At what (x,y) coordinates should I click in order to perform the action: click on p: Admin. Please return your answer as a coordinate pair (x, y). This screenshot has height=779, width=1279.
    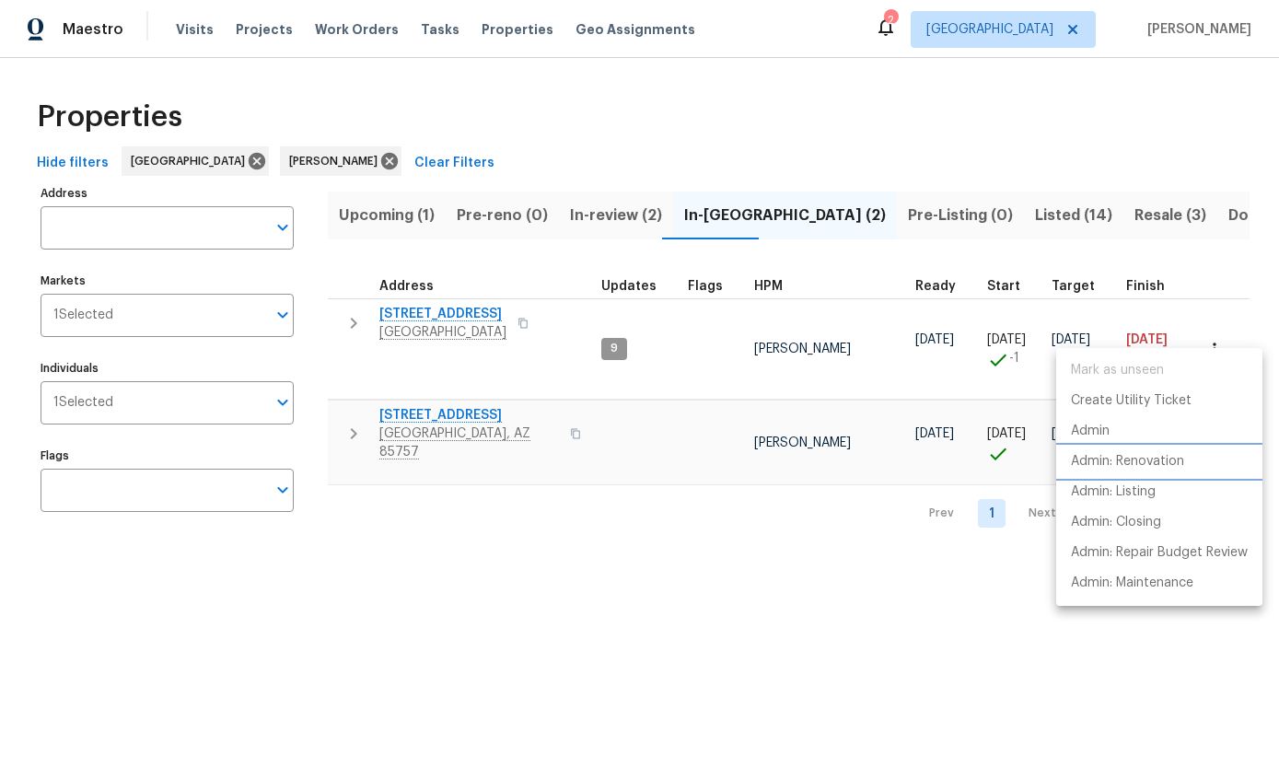
    Looking at the image, I should click on (1090, 431).